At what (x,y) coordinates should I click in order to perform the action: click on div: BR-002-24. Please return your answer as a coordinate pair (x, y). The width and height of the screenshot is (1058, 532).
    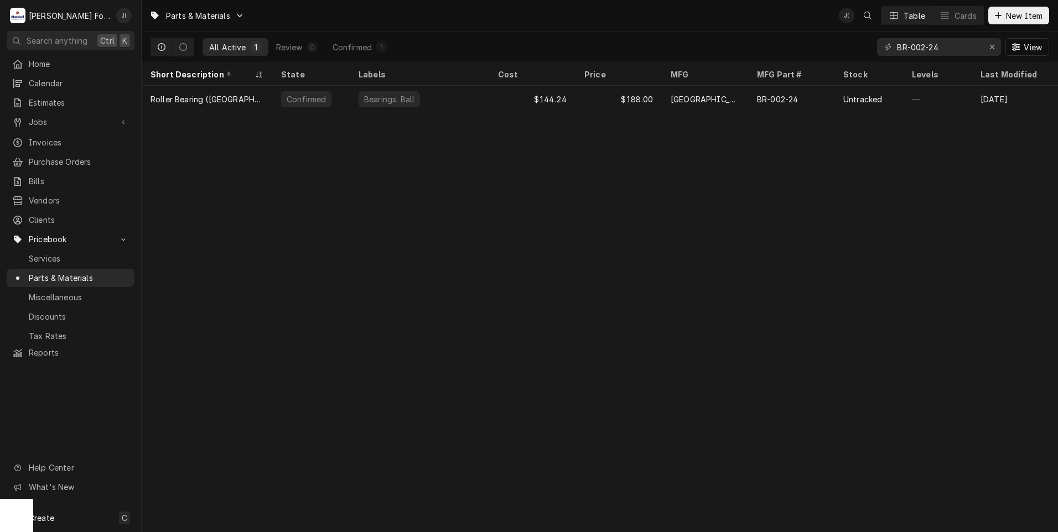
    Looking at the image, I should click on (777, 99).